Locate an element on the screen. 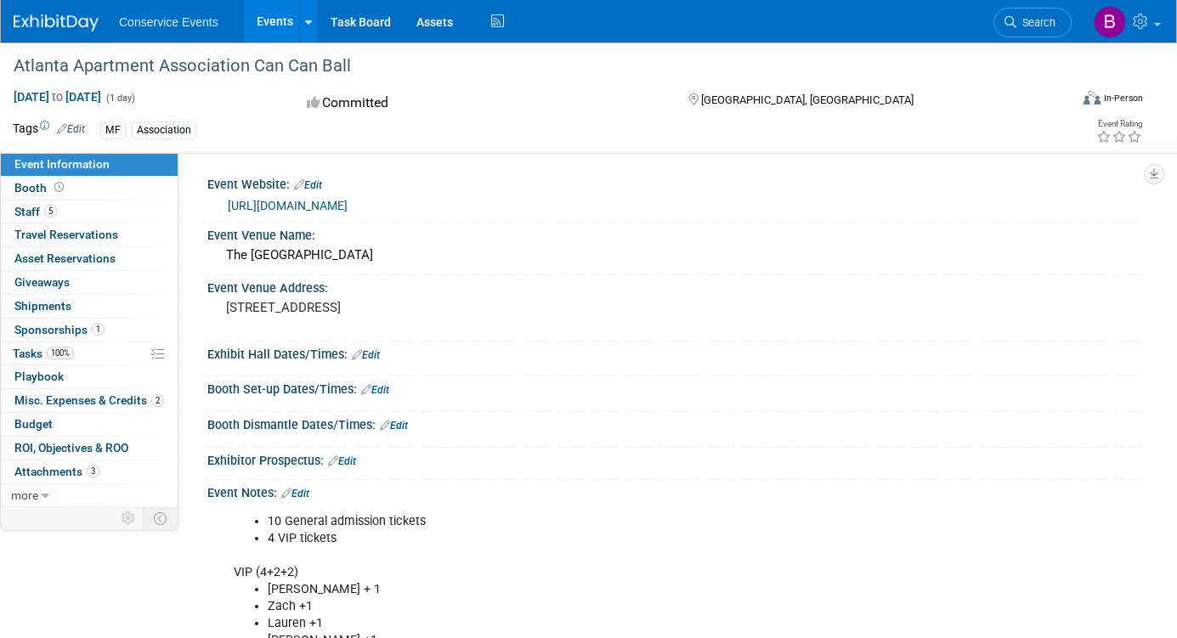 The height and width of the screenshot is (638, 1177). a: Asset Reservations is located at coordinates (89, 258).